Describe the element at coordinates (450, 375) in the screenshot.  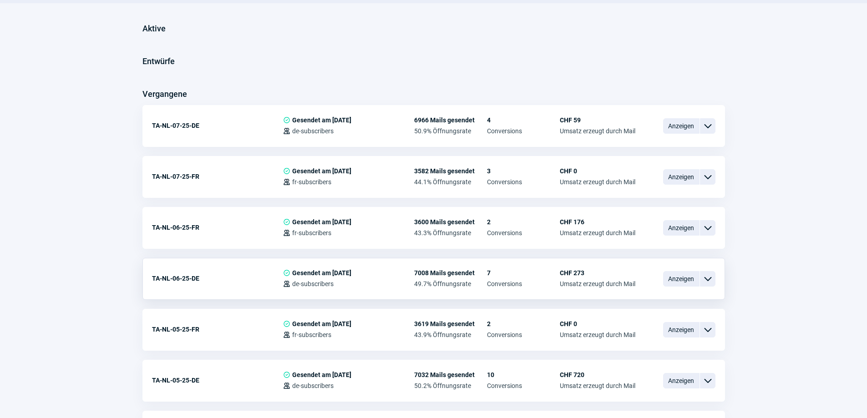
I see `span: 7032 Mails gesendet` at that location.